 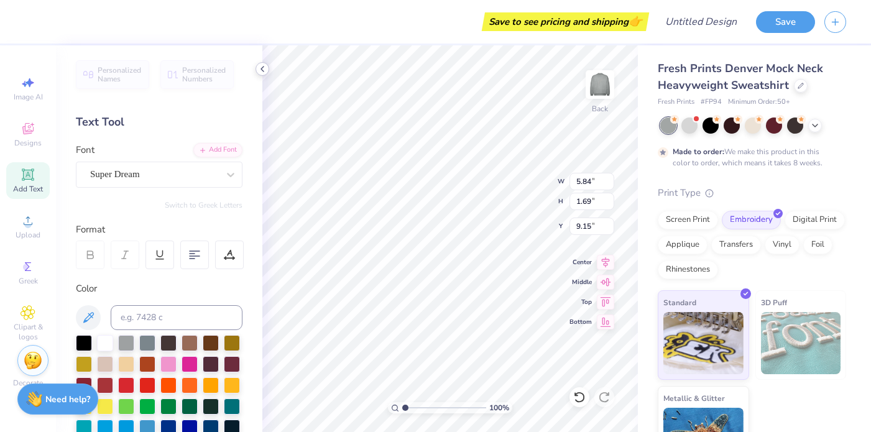 What do you see at coordinates (704, 343) in the screenshot?
I see `img: Standard` at bounding box center [704, 343].